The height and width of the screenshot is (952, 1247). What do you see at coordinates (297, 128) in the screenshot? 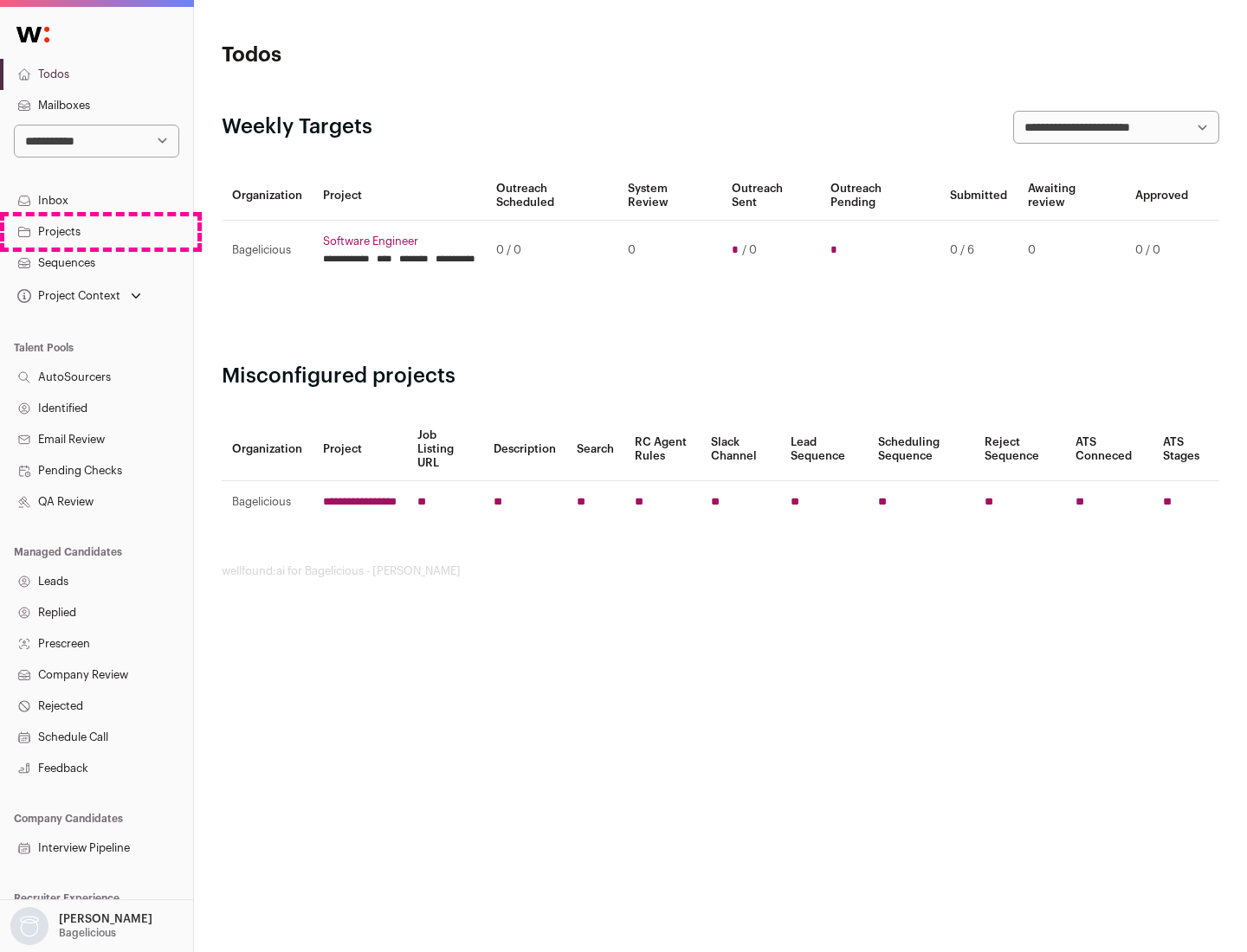
I see `h2: Weekly Targets` at bounding box center [297, 128].